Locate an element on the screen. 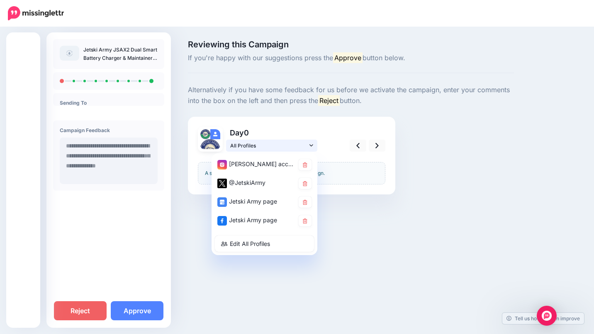 The height and width of the screenshot is (334, 594). h4: Sending To is located at coordinates (109, 103).